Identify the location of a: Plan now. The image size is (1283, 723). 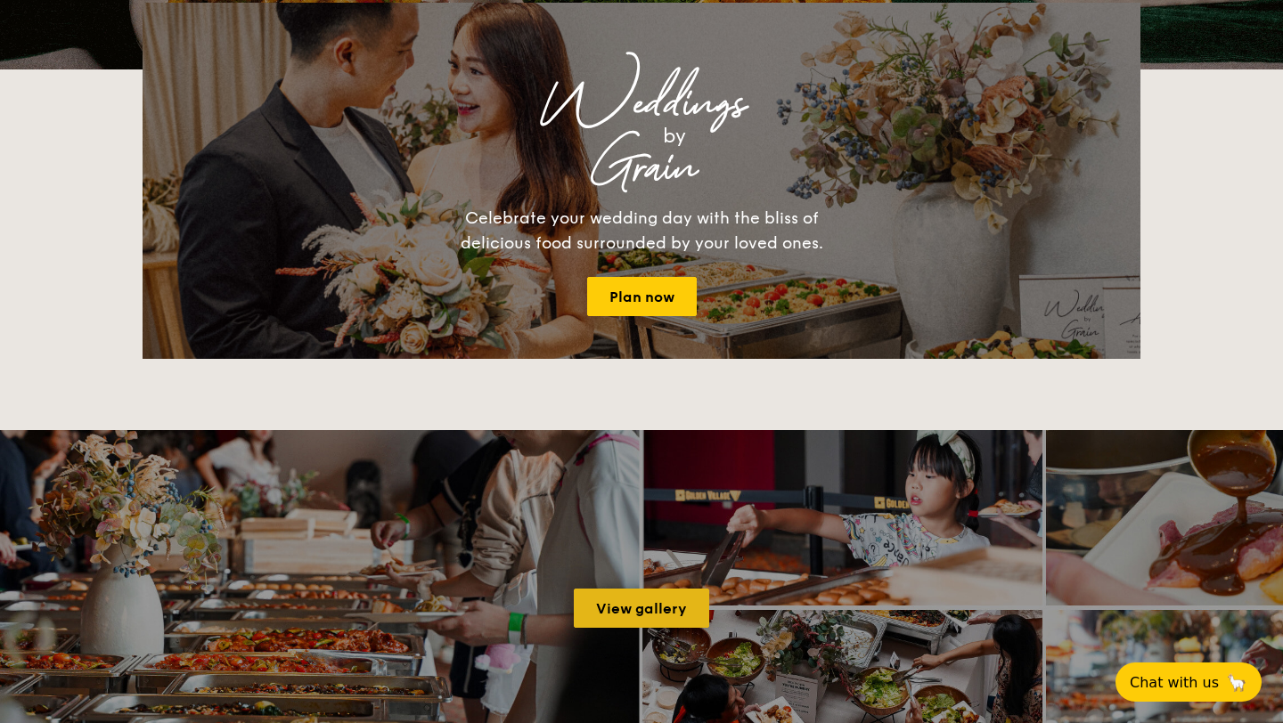
(642, 297).